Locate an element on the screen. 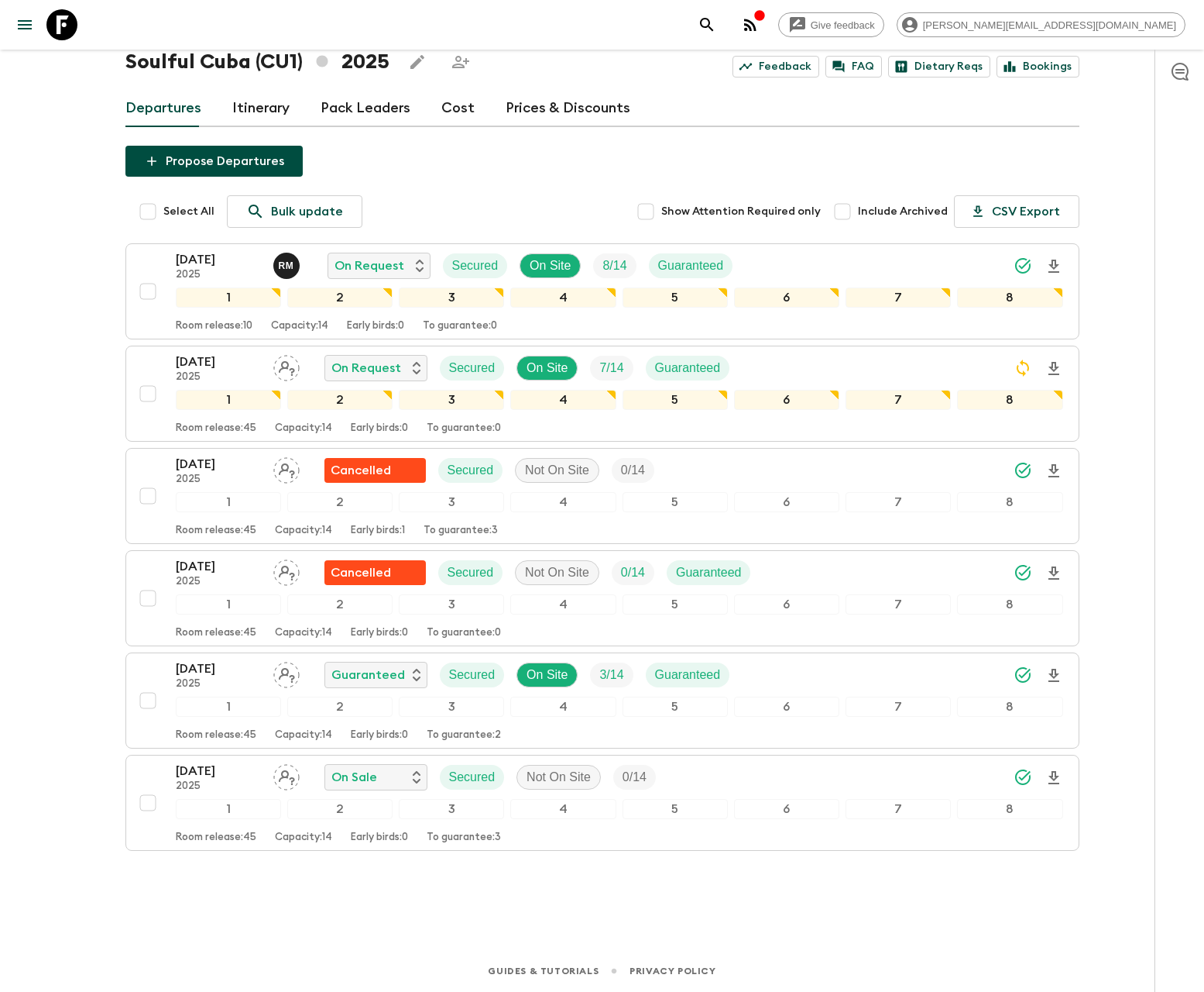 This screenshot has width=1204, height=992. span: Select All is located at coordinates (189, 212).